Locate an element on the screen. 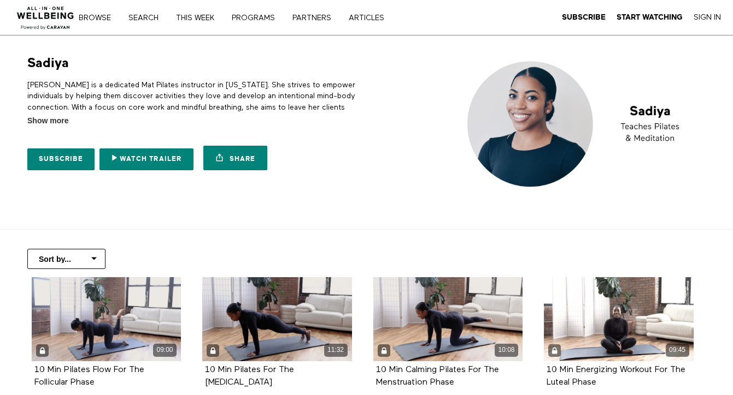  strong: 10 Min Pilates For The Menstrual Cycle is located at coordinates (249, 376).